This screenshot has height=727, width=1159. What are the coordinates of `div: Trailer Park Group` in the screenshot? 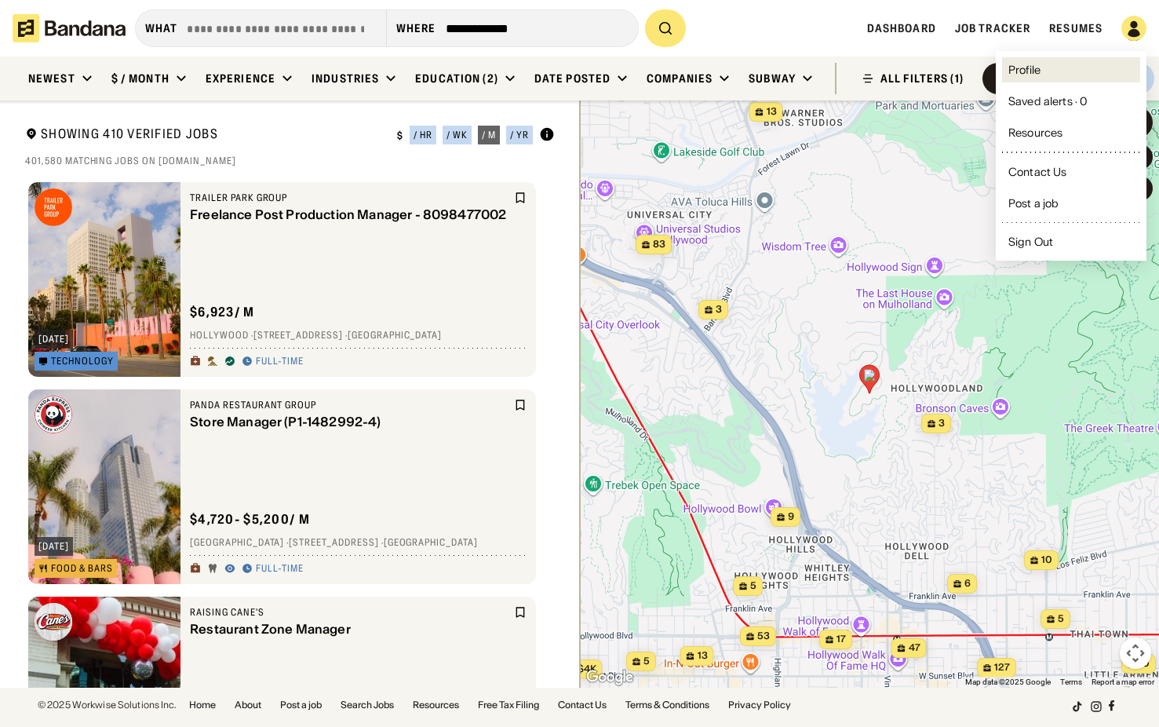 It's located at (350, 198).